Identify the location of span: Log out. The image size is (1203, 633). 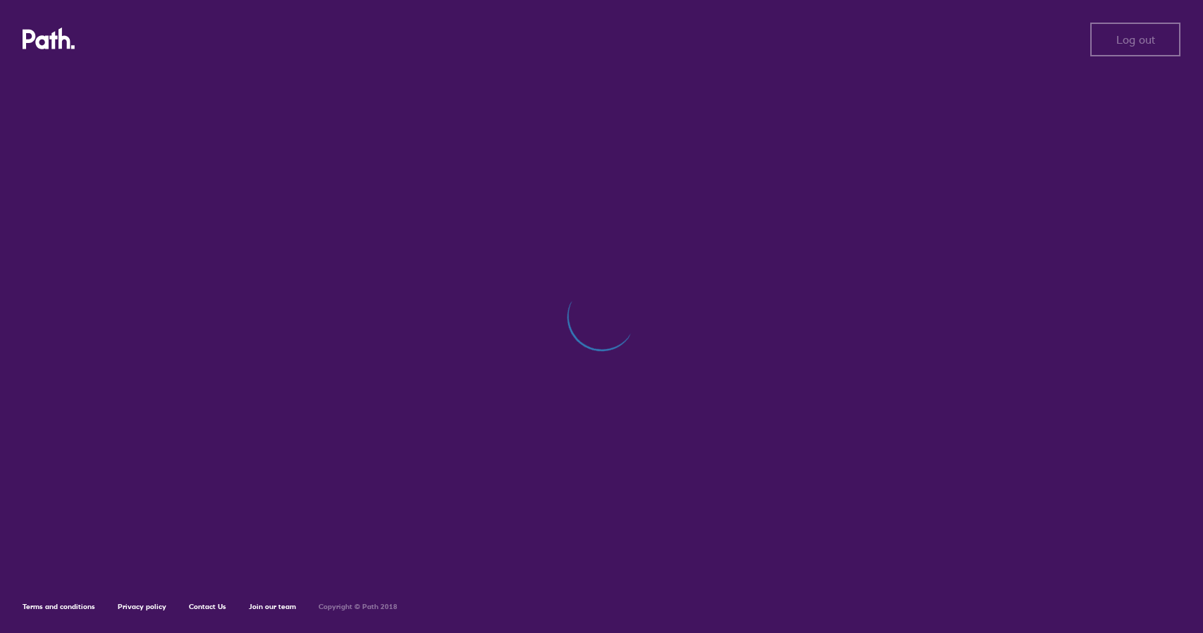
(1136, 39).